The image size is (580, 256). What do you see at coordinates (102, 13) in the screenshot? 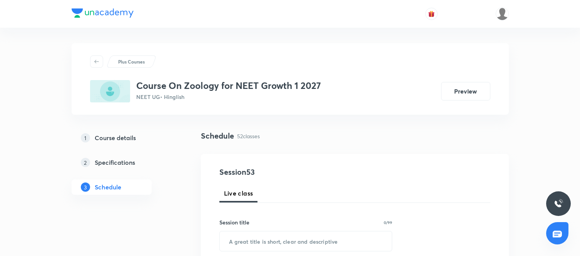
I see `img: Company Logo` at bounding box center [102, 13].